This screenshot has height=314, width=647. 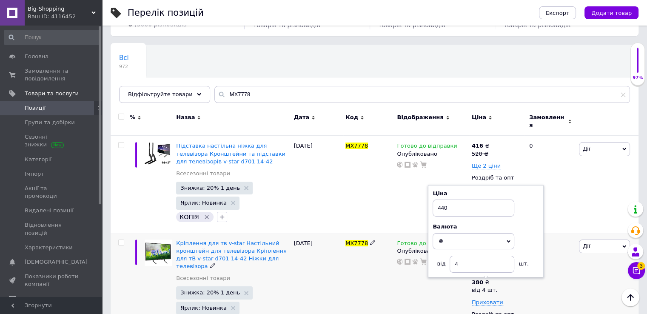 What do you see at coordinates (636, 270) in the screenshot?
I see `button: Чат з покупцем3` at bounding box center [636, 270].